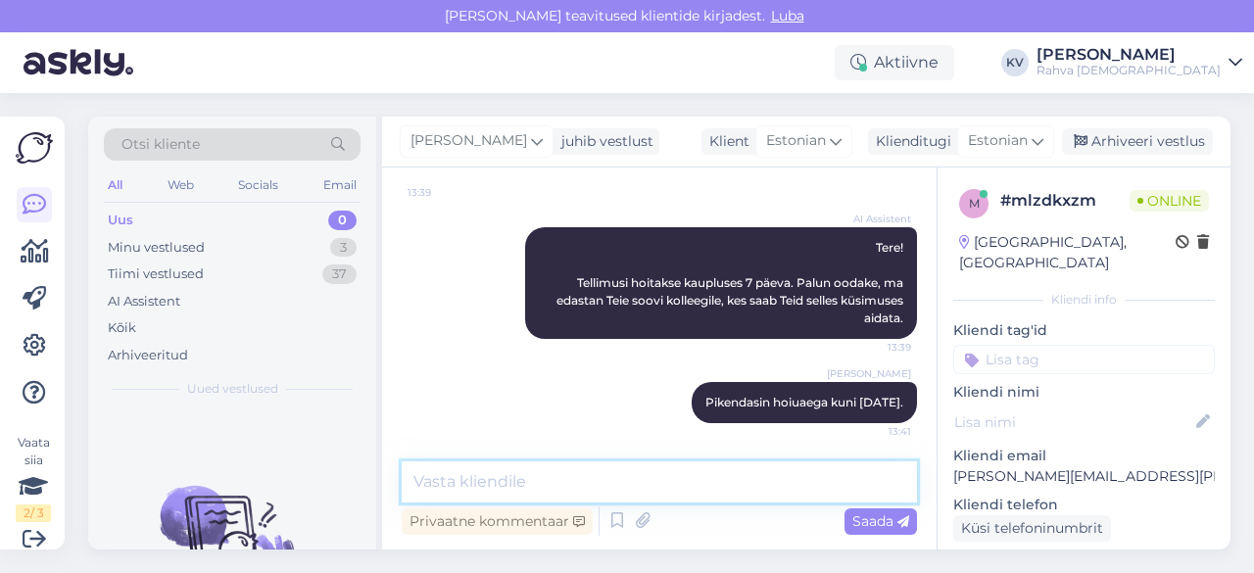 The height and width of the screenshot is (573, 1254). Describe the element at coordinates (909, 141) in the screenshot. I see `div: Klienditugi` at that location.